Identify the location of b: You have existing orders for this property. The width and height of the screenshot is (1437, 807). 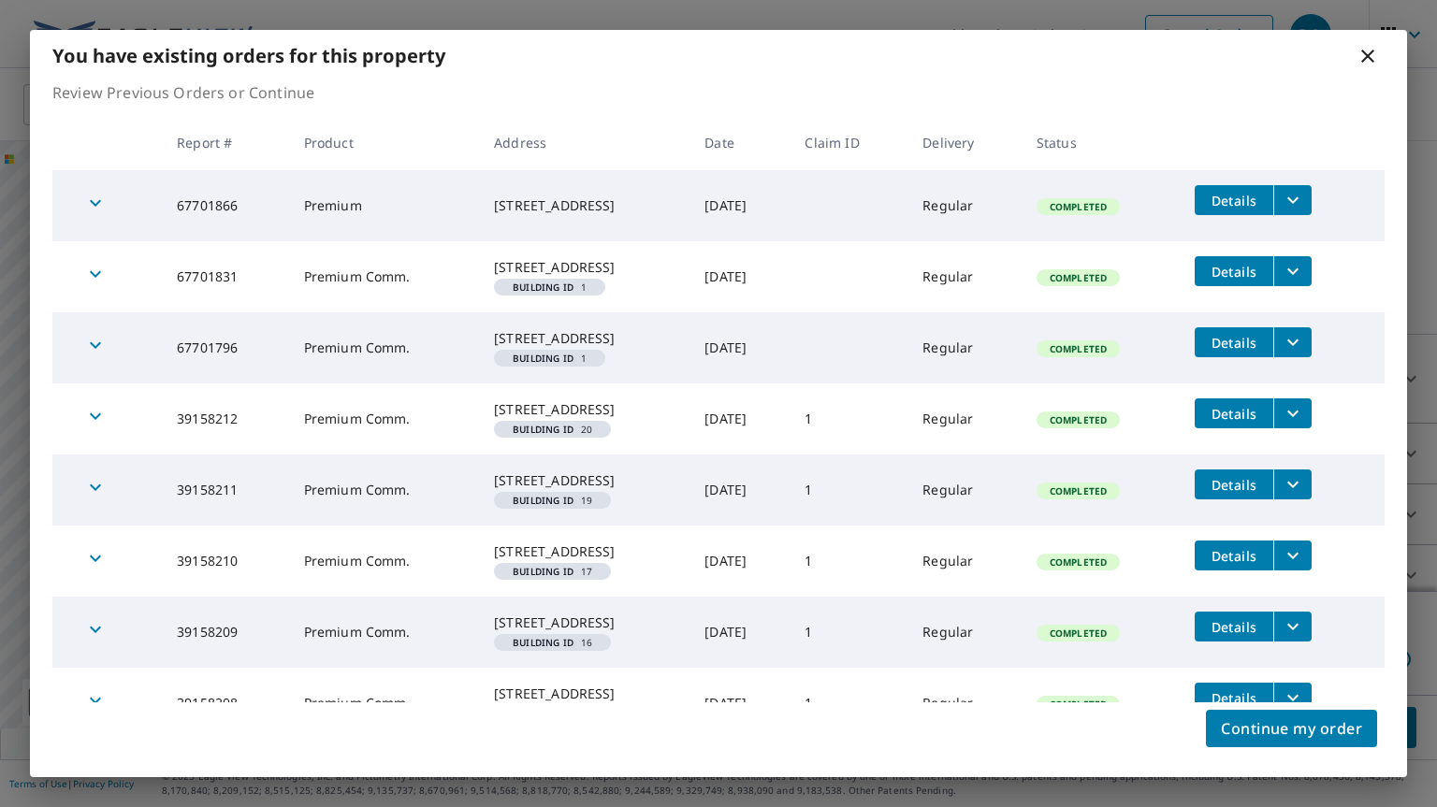
(249, 55).